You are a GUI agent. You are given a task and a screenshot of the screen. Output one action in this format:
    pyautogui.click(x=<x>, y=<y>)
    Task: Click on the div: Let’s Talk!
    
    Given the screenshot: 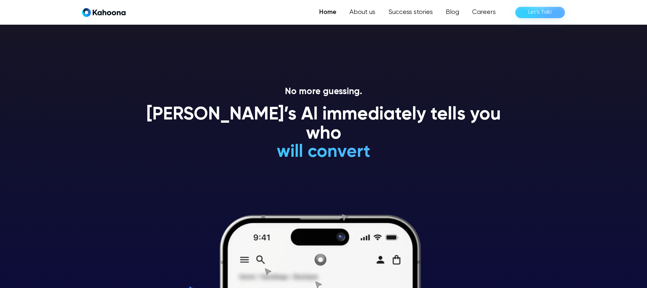 What is the action you would take?
    pyautogui.click(x=540, y=12)
    